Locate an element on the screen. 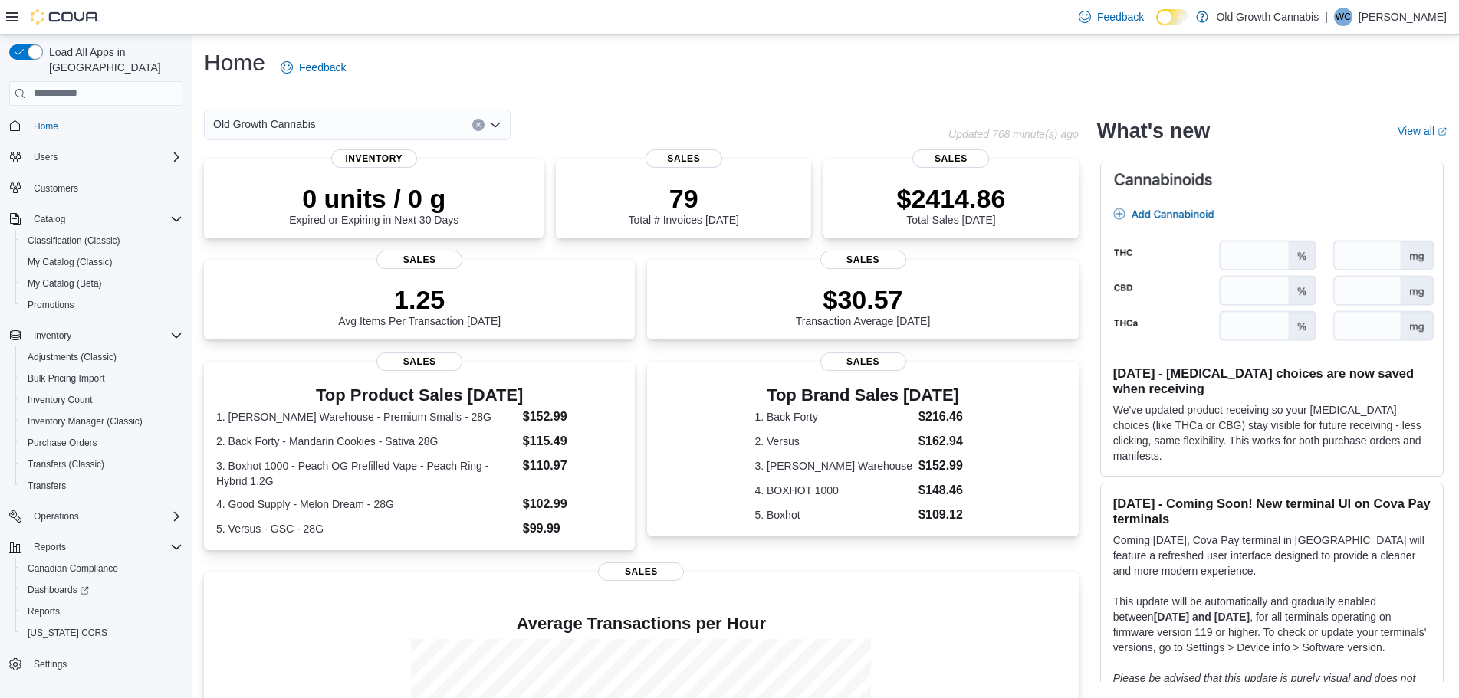  a: Transfers (Classic) is located at coordinates (66, 465).